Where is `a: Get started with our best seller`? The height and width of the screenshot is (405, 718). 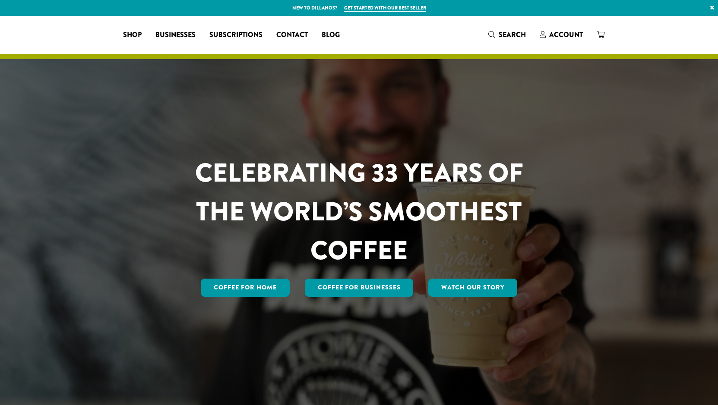
a: Get started with our best seller is located at coordinates (385, 8).